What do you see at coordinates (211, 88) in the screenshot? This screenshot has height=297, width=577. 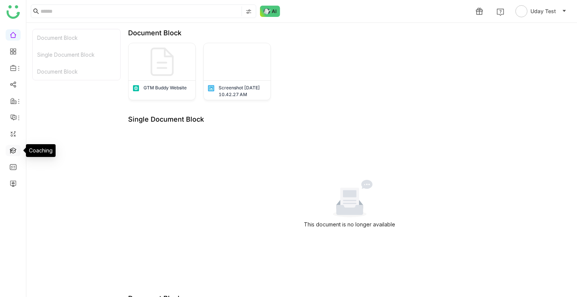 I see `img: png.svg` at bounding box center [211, 88].